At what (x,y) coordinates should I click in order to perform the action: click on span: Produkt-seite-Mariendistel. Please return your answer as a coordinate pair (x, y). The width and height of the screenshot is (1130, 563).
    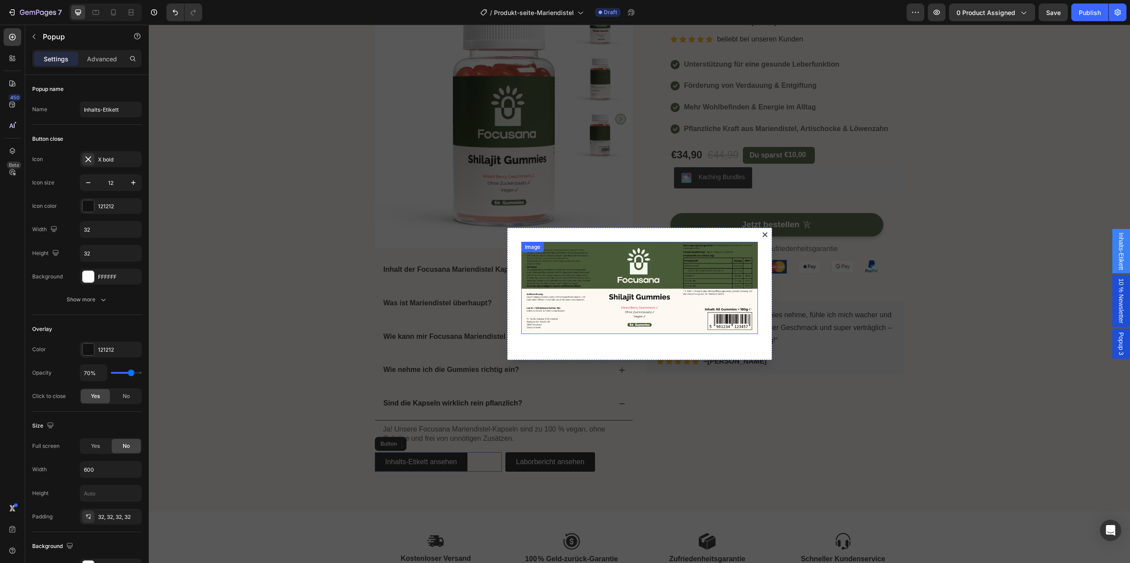
    Looking at the image, I should click on (534, 12).